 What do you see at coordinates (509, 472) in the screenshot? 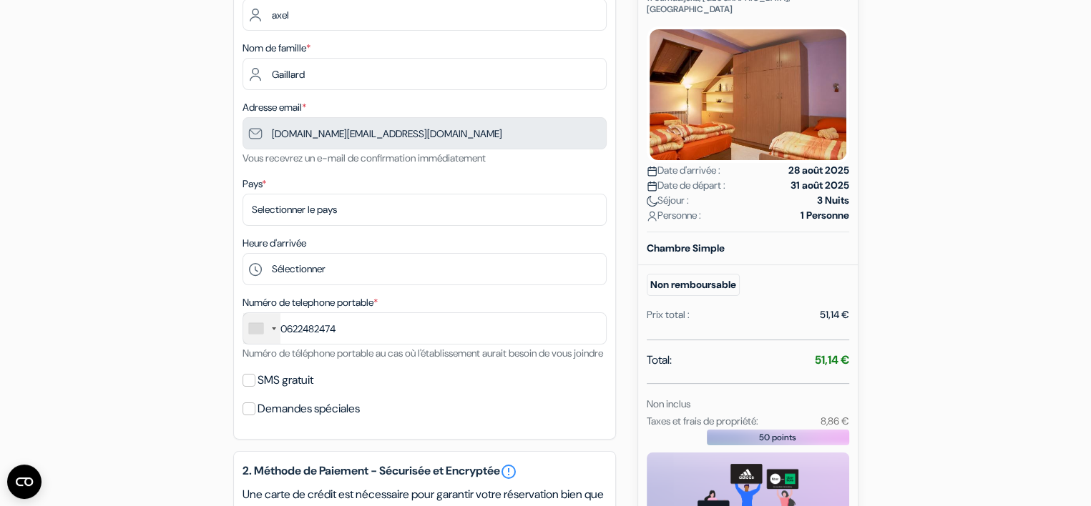
I see `a: error_outline` at bounding box center [509, 472].